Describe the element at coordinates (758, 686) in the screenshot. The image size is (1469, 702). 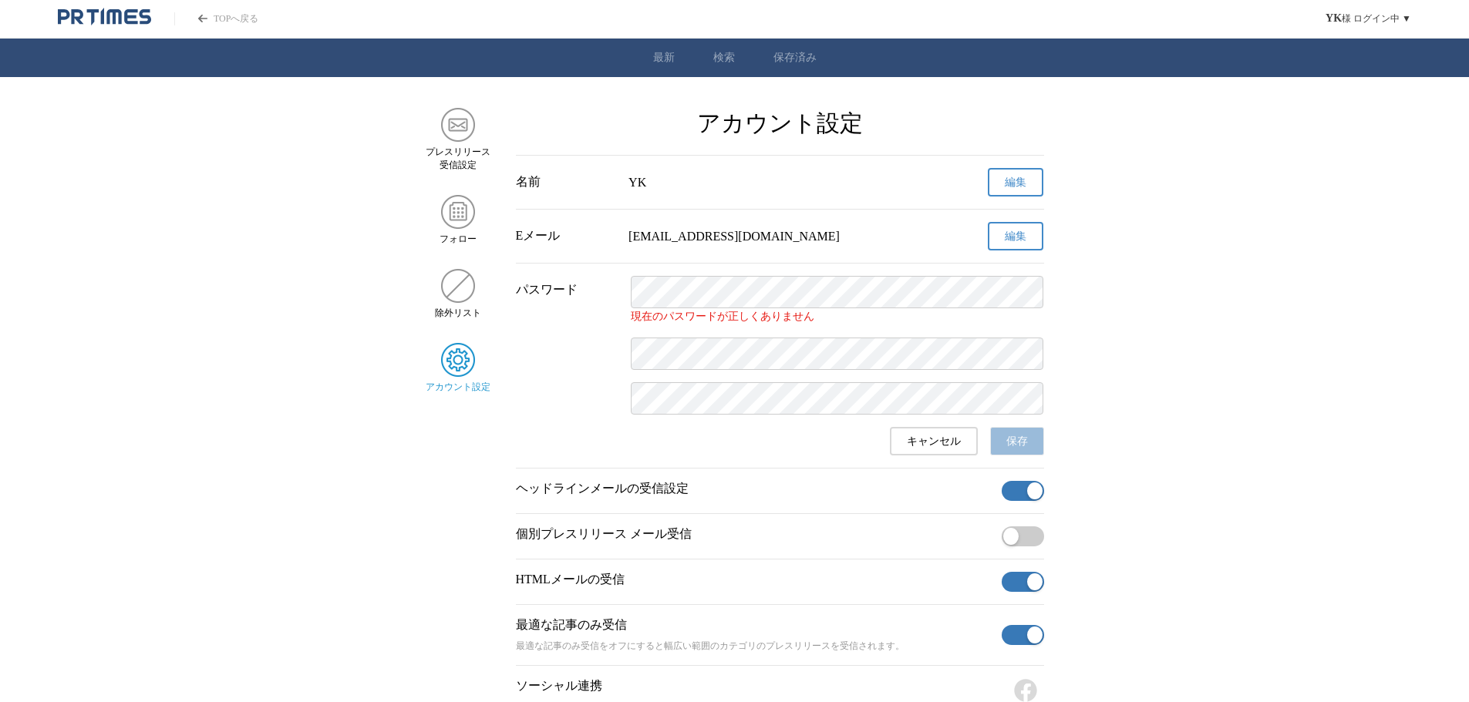
I see `p: ソーシャル連携` at that location.